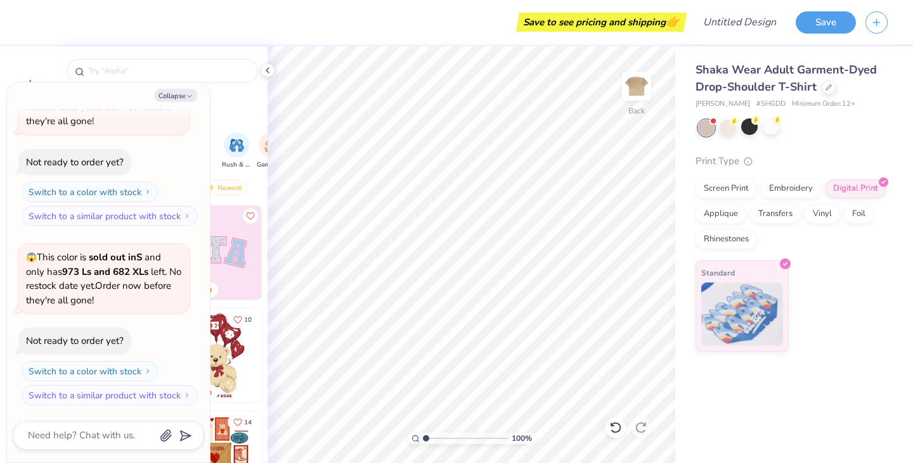 This screenshot has width=913, height=463. Describe the element at coordinates (176, 95) in the screenshot. I see `button: Collapse` at that location.